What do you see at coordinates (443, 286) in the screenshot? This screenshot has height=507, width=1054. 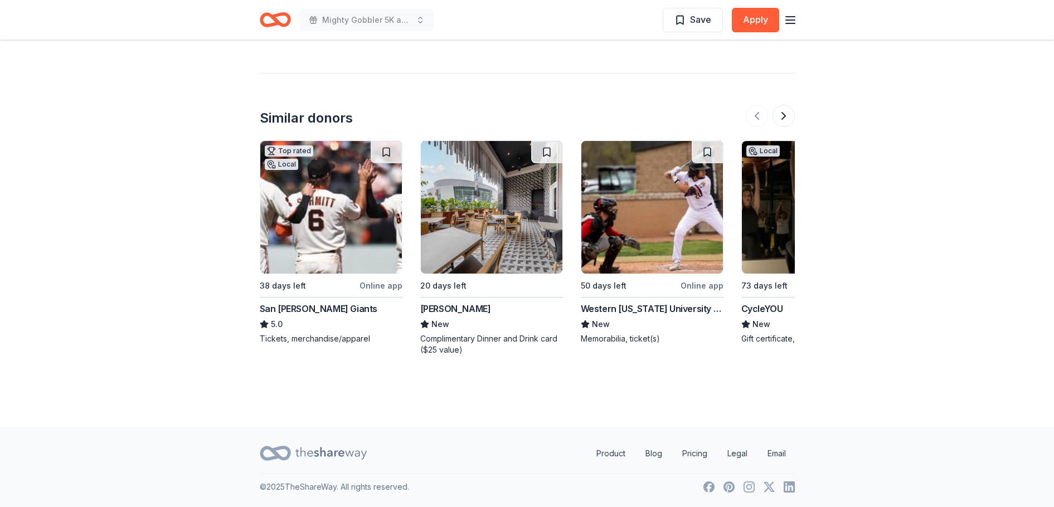 I see `div: 20 days left` at bounding box center [443, 286].